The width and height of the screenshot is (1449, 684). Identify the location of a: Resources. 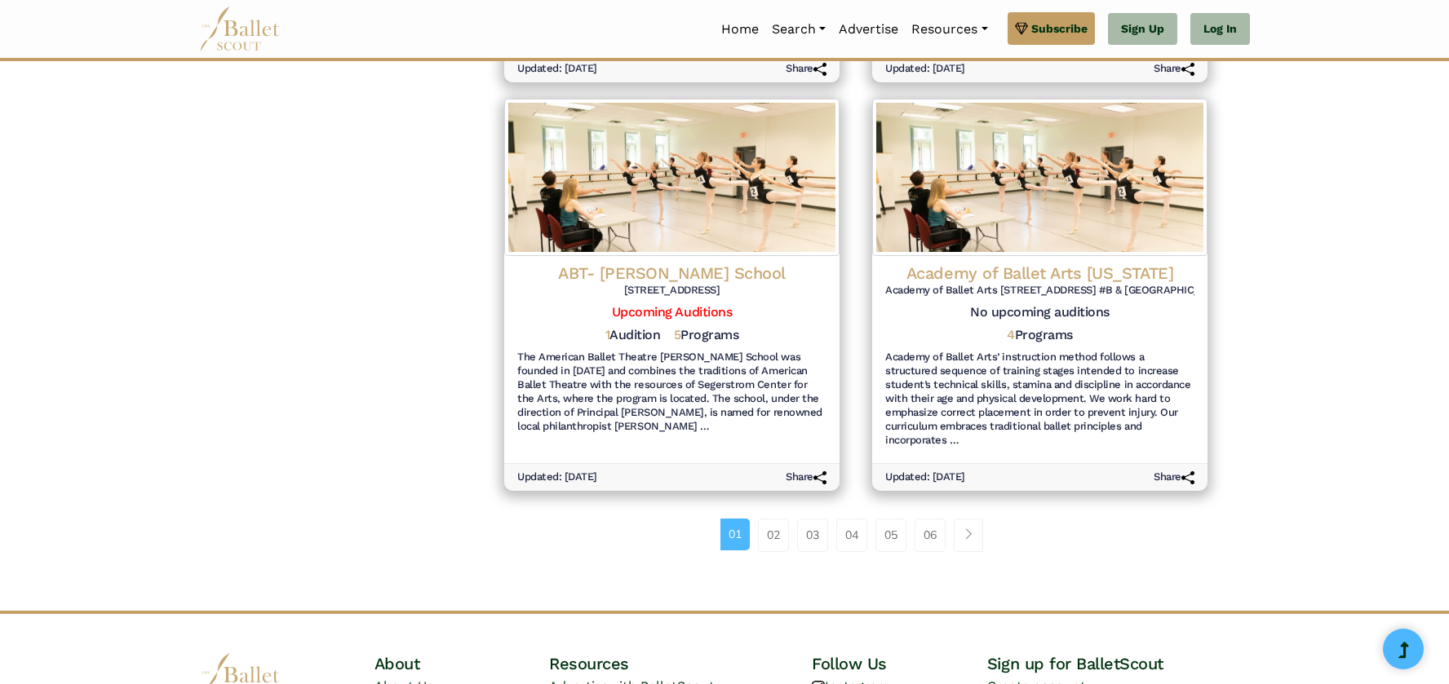
(949, 29).